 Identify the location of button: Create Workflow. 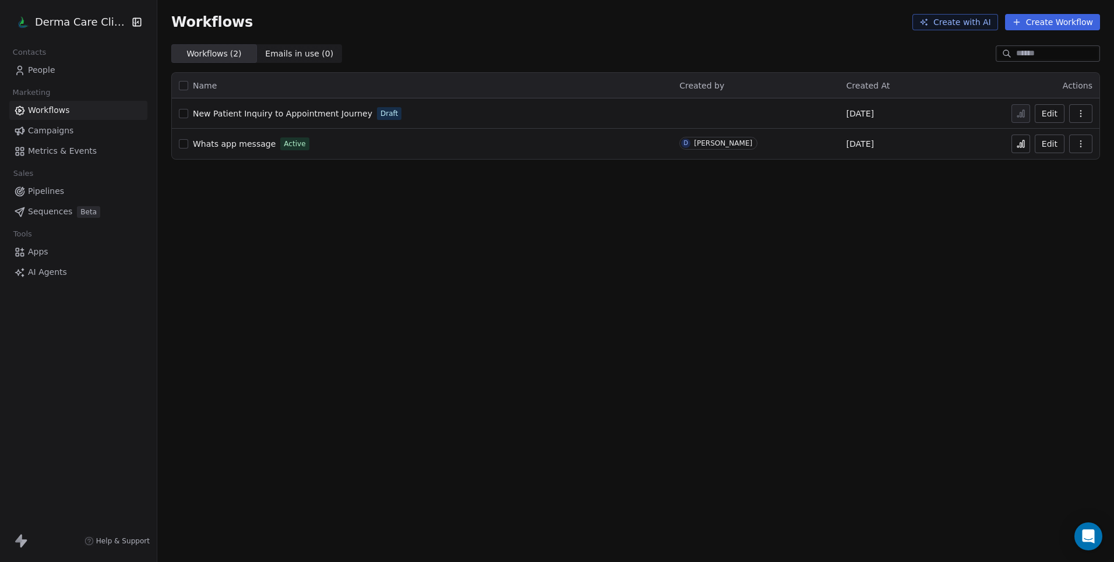
(1052, 22).